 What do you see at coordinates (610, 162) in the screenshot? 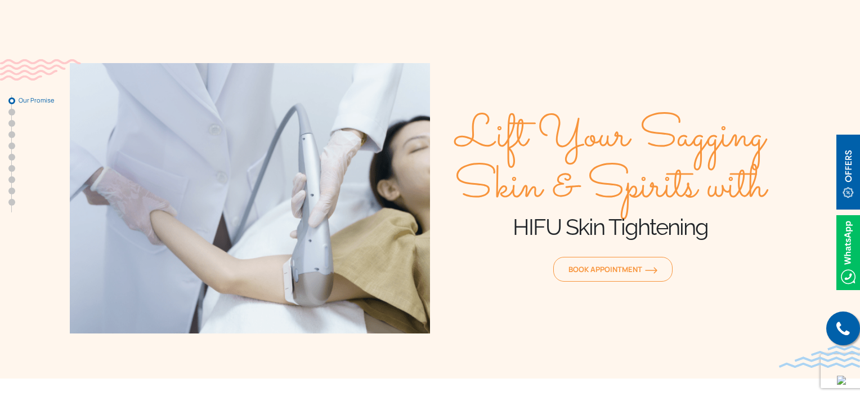
I see `span: Lift Your Sagging Skin & Spirits with` at bounding box center [610, 162].